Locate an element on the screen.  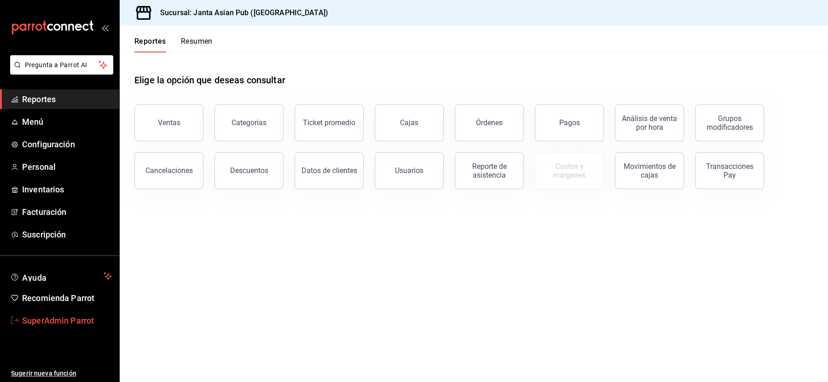
div: Datos de clientes is located at coordinates (329, 170).